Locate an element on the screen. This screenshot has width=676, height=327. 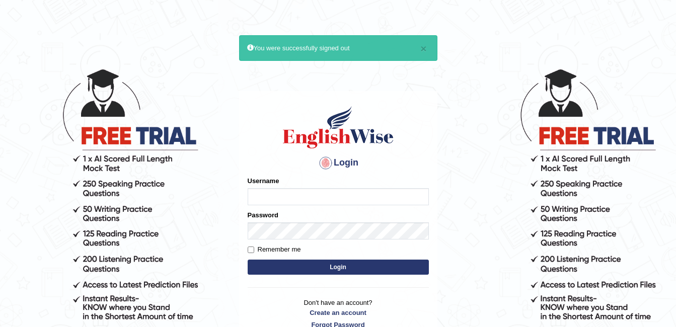
label: Username is located at coordinates (263, 181).